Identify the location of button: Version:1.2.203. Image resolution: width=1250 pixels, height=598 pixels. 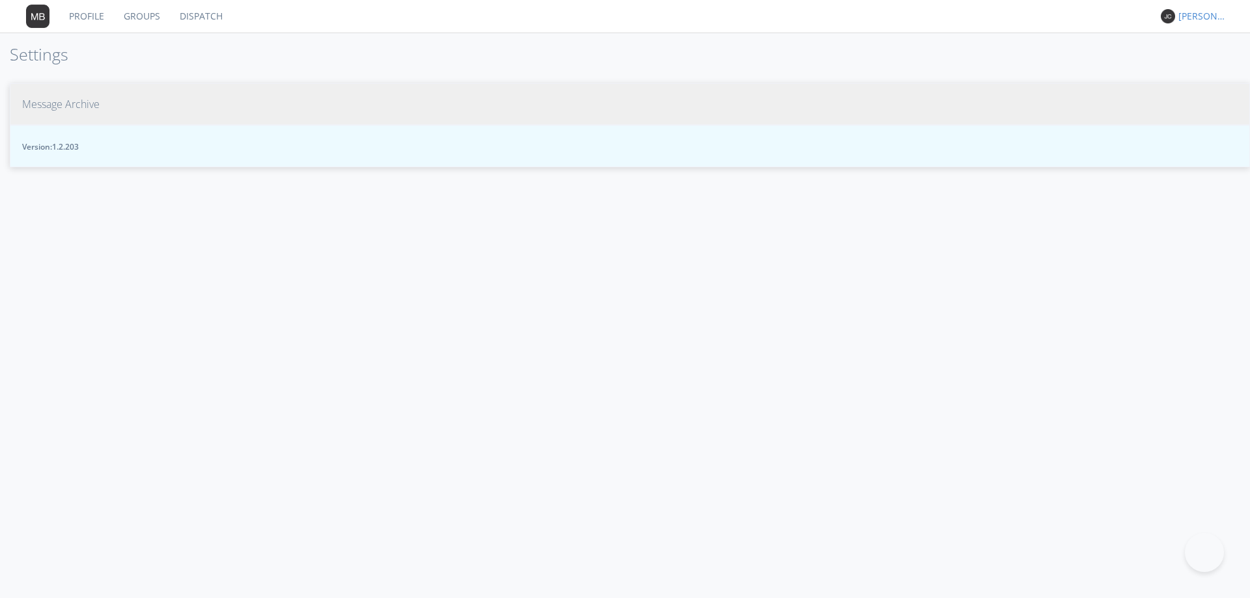
(630, 146).